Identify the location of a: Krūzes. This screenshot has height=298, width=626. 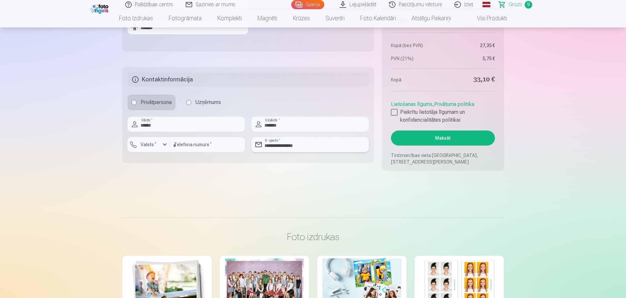
(301, 18).